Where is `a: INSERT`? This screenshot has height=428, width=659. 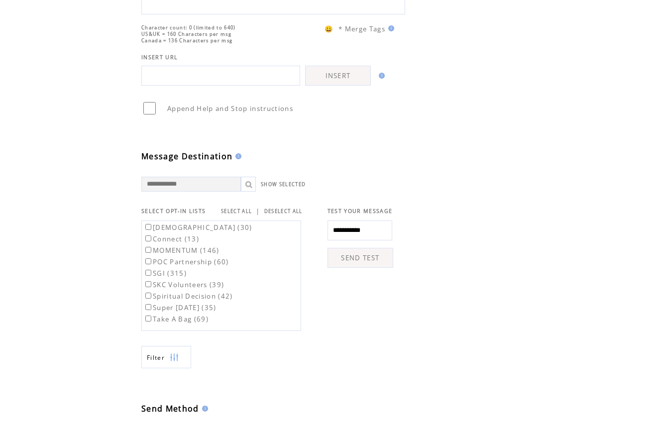 a: INSERT is located at coordinates (338, 76).